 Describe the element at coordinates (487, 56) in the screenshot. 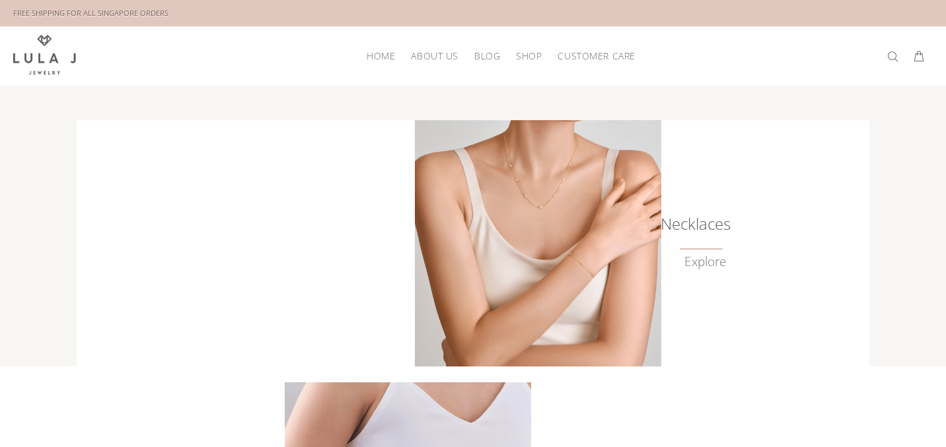

I see `a: BLOG` at that location.